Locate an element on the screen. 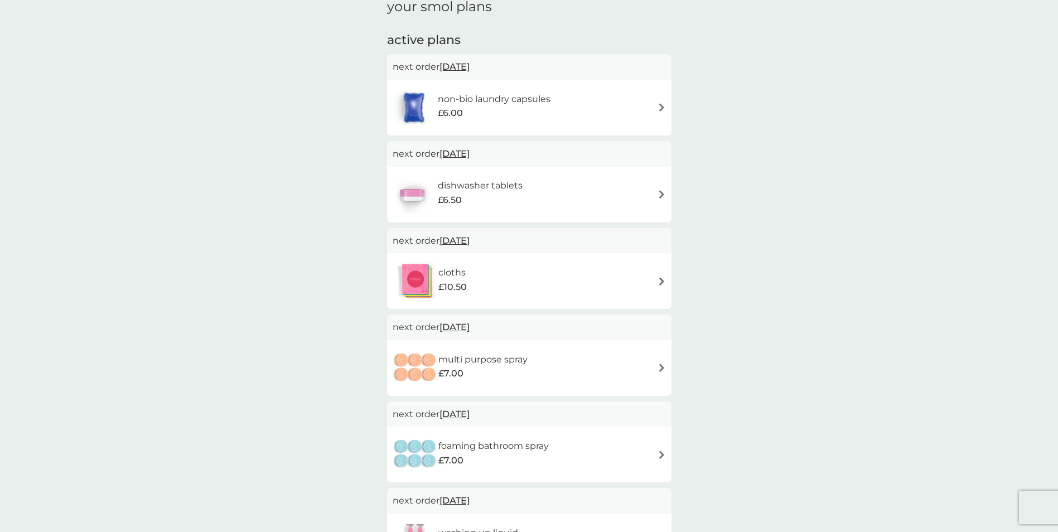  h6: cloths is located at coordinates (452, 273).